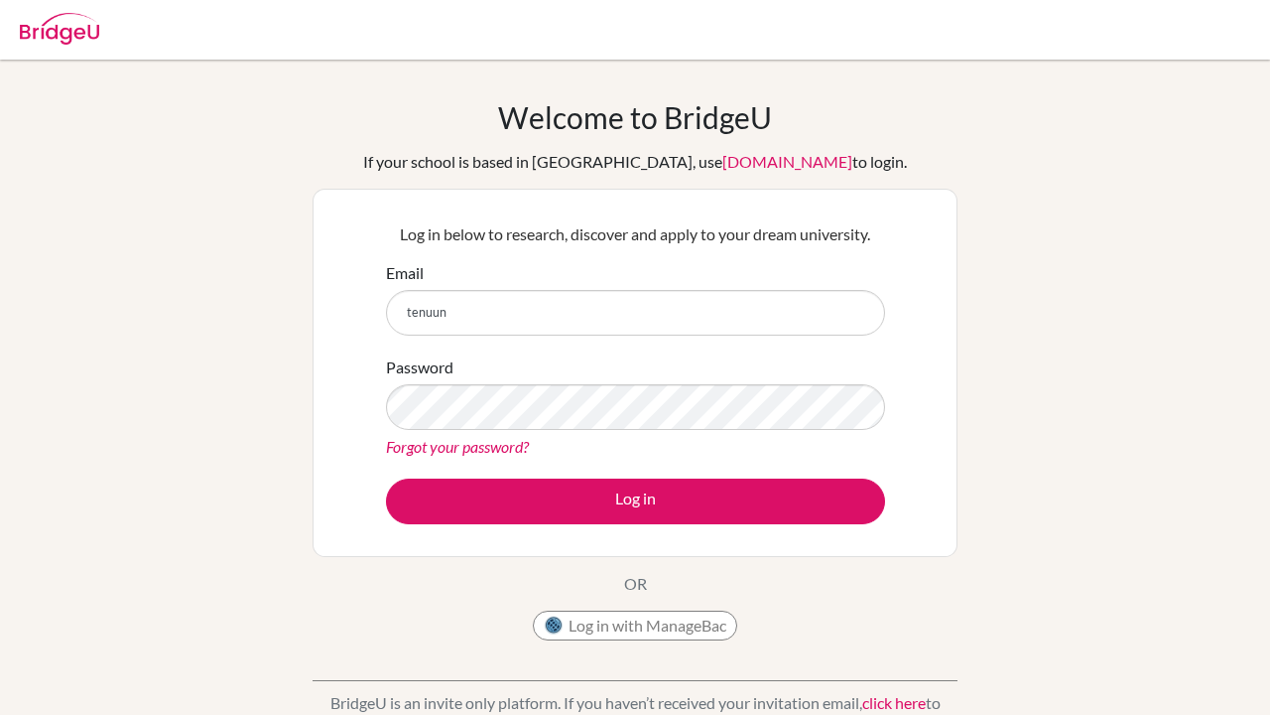 The width and height of the screenshot is (1270, 715). Describe the element at coordinates (405, 273) in the screenshot. I see `label: Email` at that location.